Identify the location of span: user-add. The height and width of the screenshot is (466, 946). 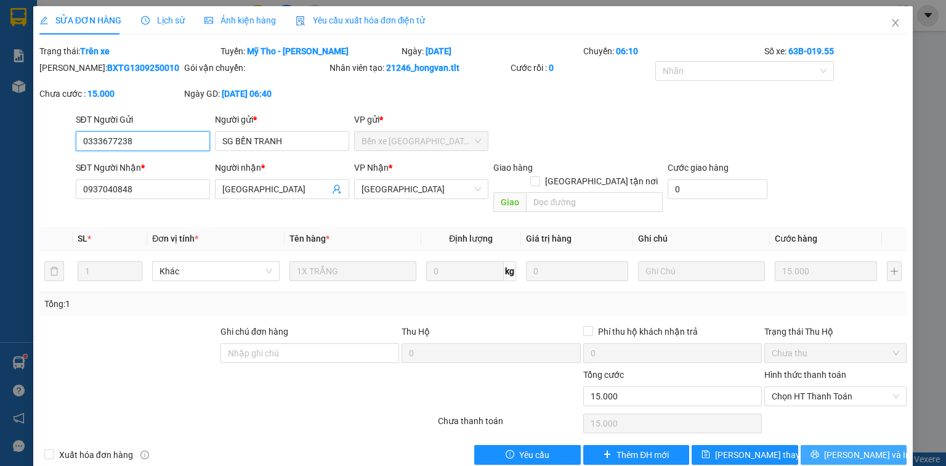
(337, 189).